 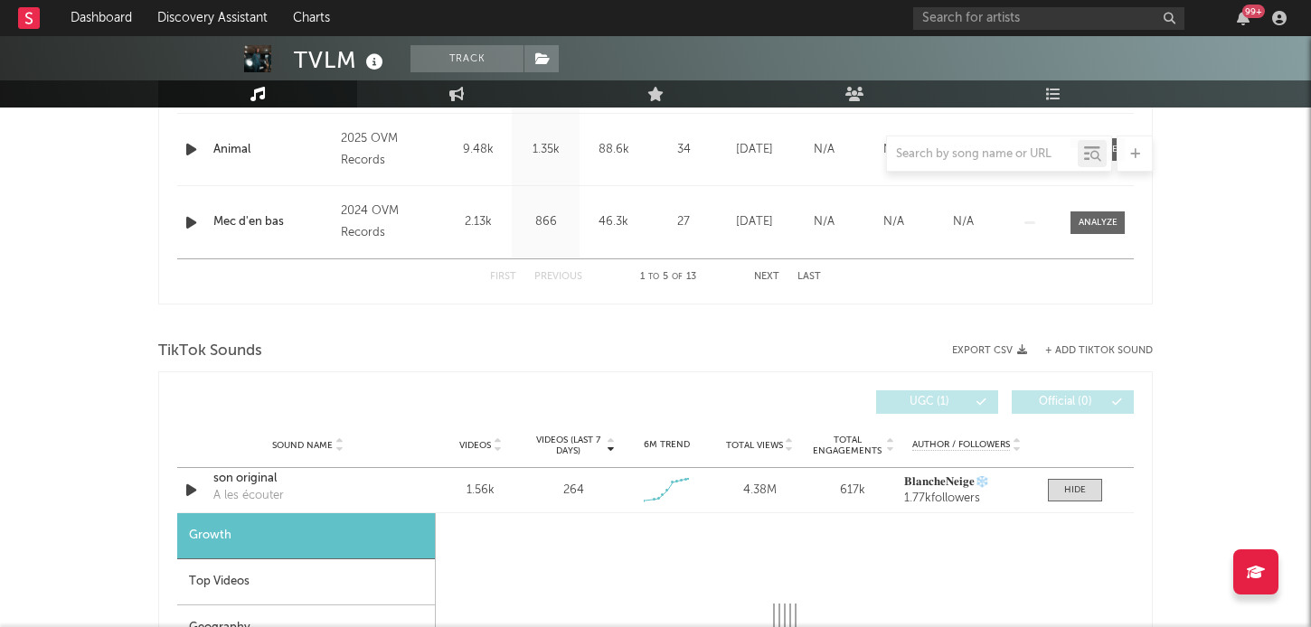 I want to click on div: 2025 OVM Records, so click(x=390, y=150).